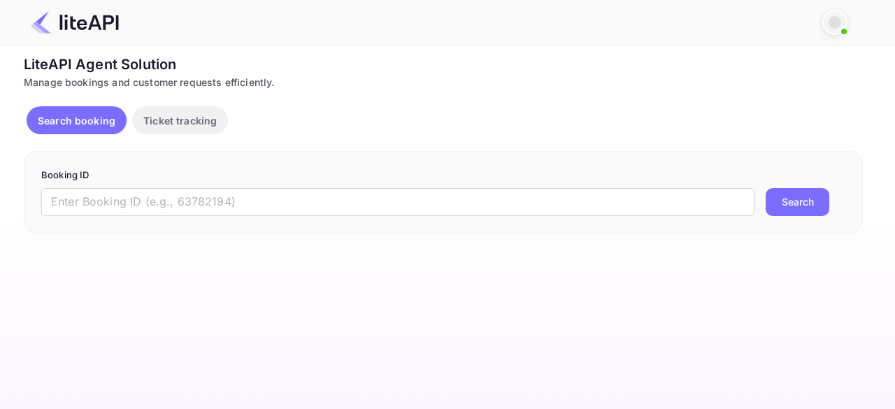  I want to click on p: Booking ID, so click(443, 175).